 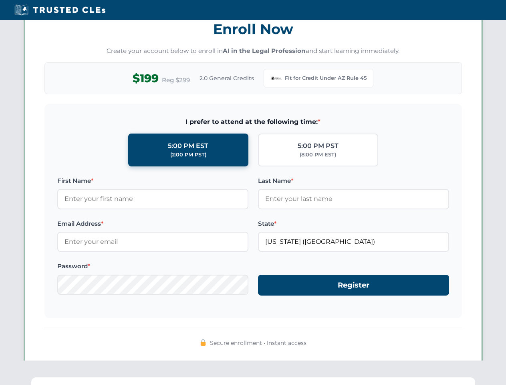 What do you see at coordinates (264, 50) in the screenshot?
I see `strong: AI in the Legal Profession` at bounding box center [264, 50].